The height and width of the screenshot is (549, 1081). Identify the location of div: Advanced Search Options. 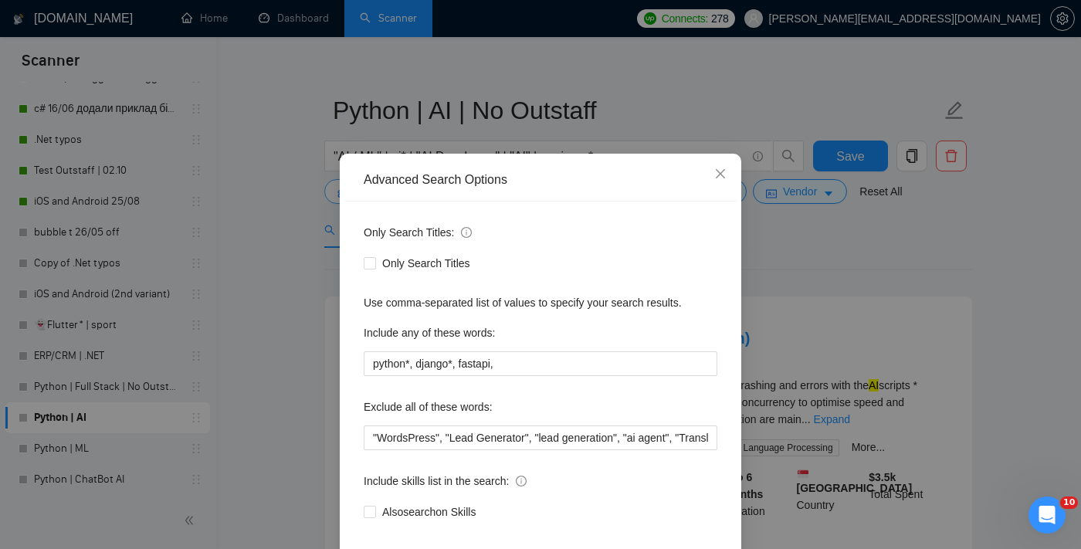
(541, 180).